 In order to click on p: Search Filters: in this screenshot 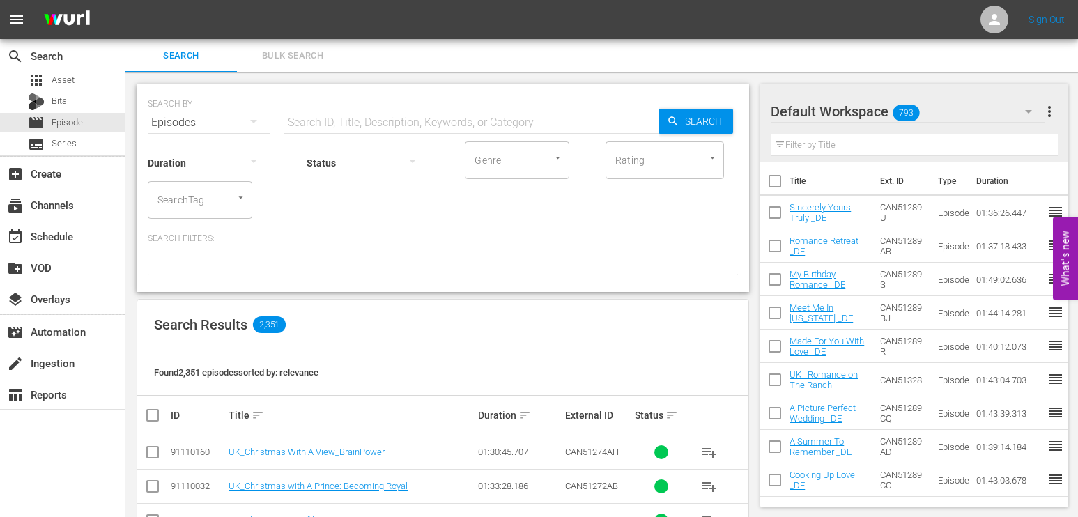, I will do `click(442, 238)`.